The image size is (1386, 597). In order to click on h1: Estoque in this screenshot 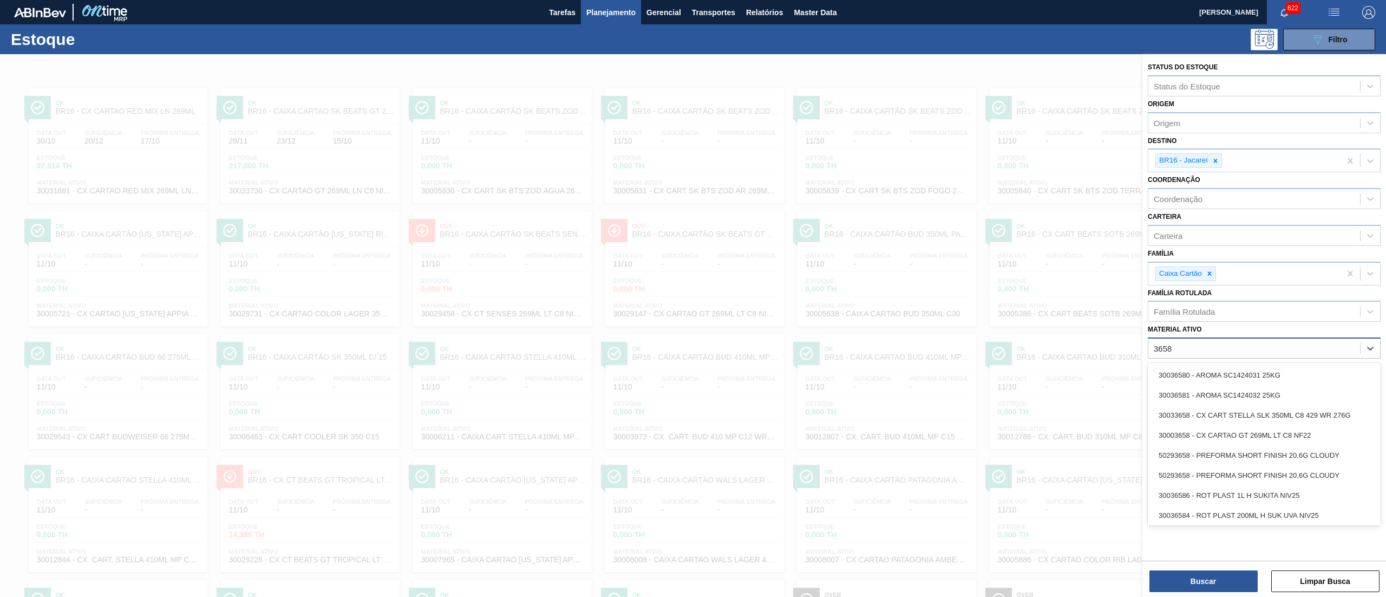, I will do `click(95, 39)`.